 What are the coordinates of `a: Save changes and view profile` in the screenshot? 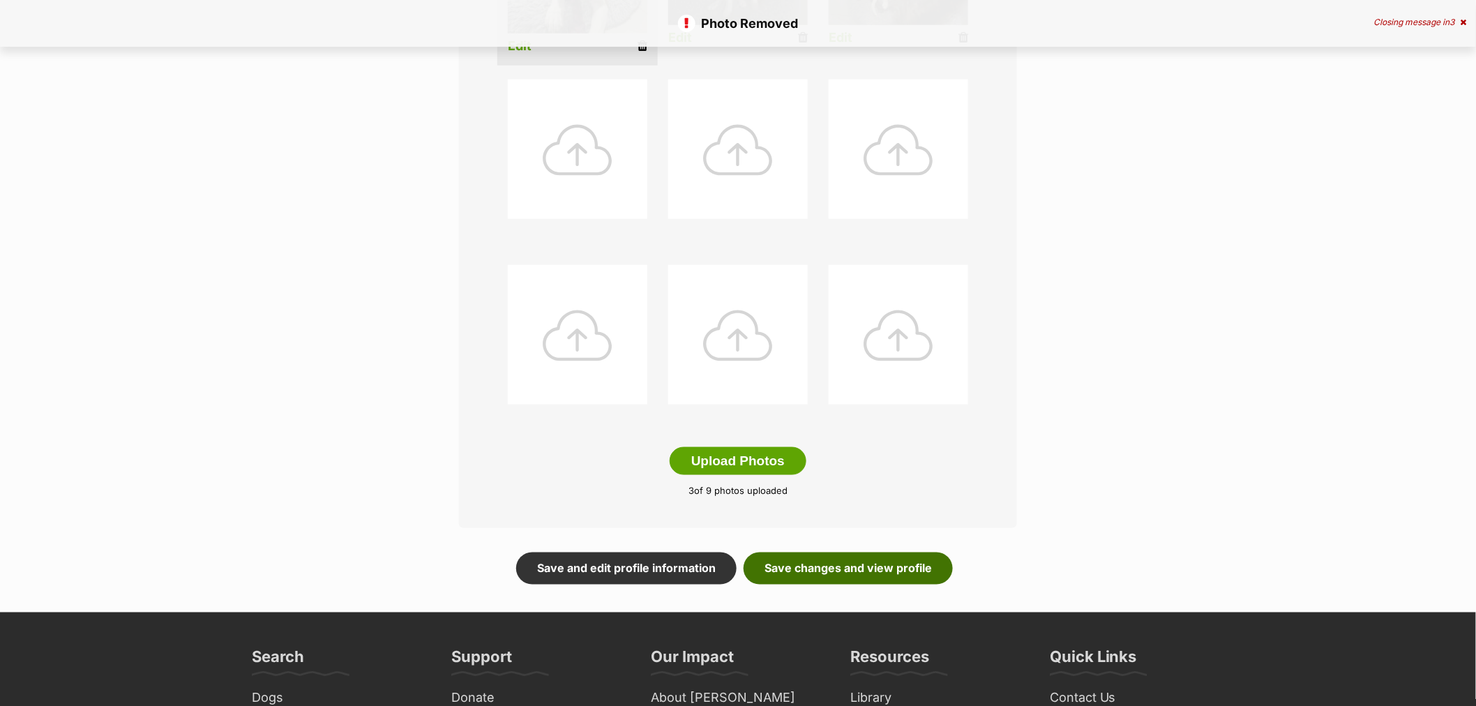 It's located at (848, 569).